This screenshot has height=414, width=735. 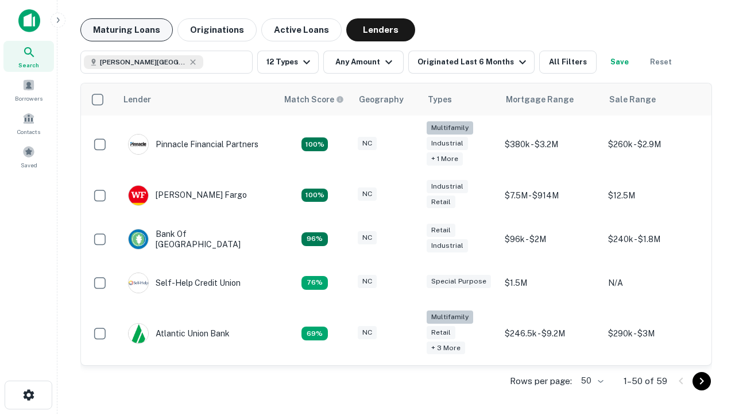 What do you see at coordinates (315, 99) in the screenshot?
I see `th: Capitalize uses an advanced AI algorithm to match your search with the best lender. The match sco...` at bounding box center [315, 99].